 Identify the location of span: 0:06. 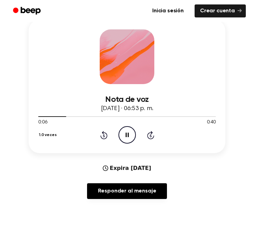
(43, 122).